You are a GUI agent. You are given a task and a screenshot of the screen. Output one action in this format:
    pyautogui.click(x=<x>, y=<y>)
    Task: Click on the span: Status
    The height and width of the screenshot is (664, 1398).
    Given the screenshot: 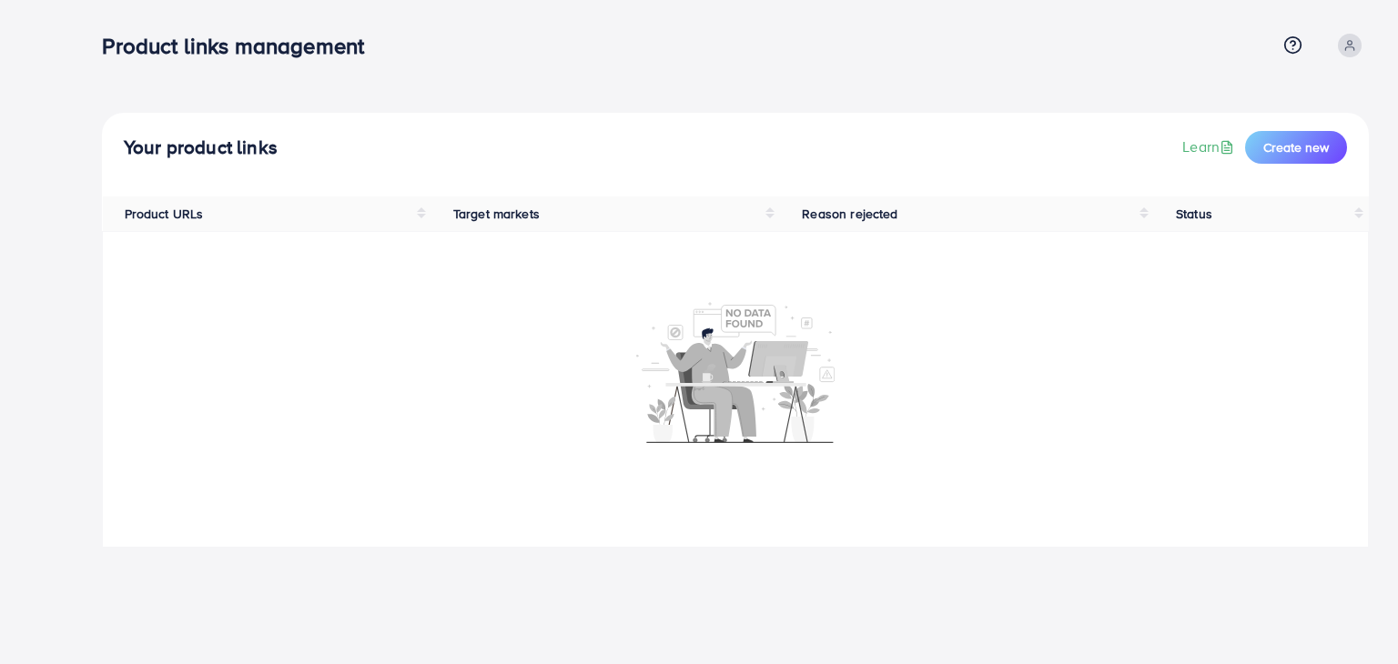 What is the action you would take?
    pyautogui.click(x=1194, y=214)
    